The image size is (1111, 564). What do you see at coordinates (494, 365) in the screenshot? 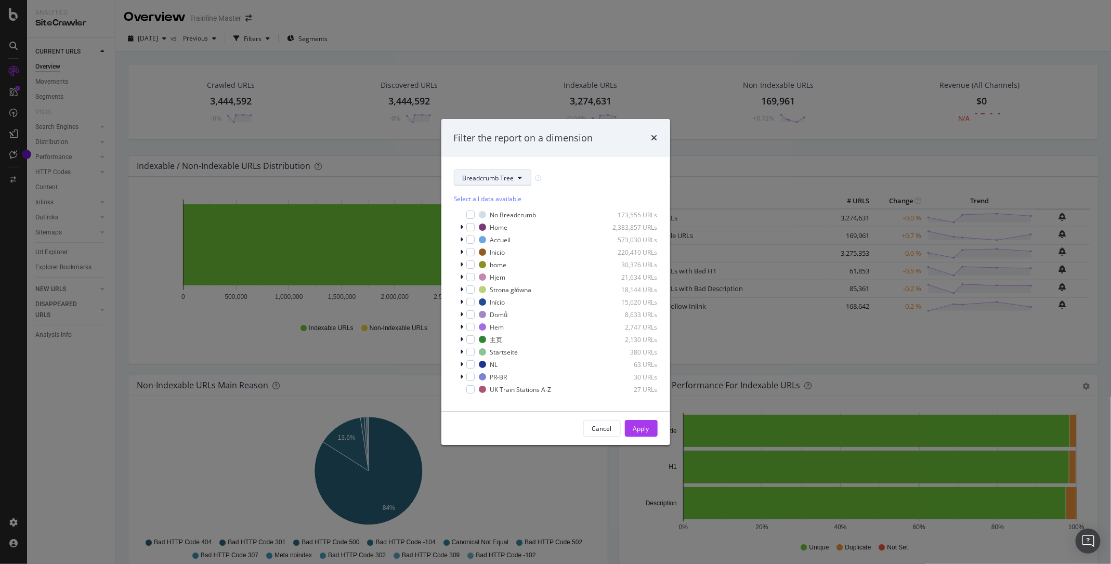
I see `div: NL` at bounding box center [494, 365].